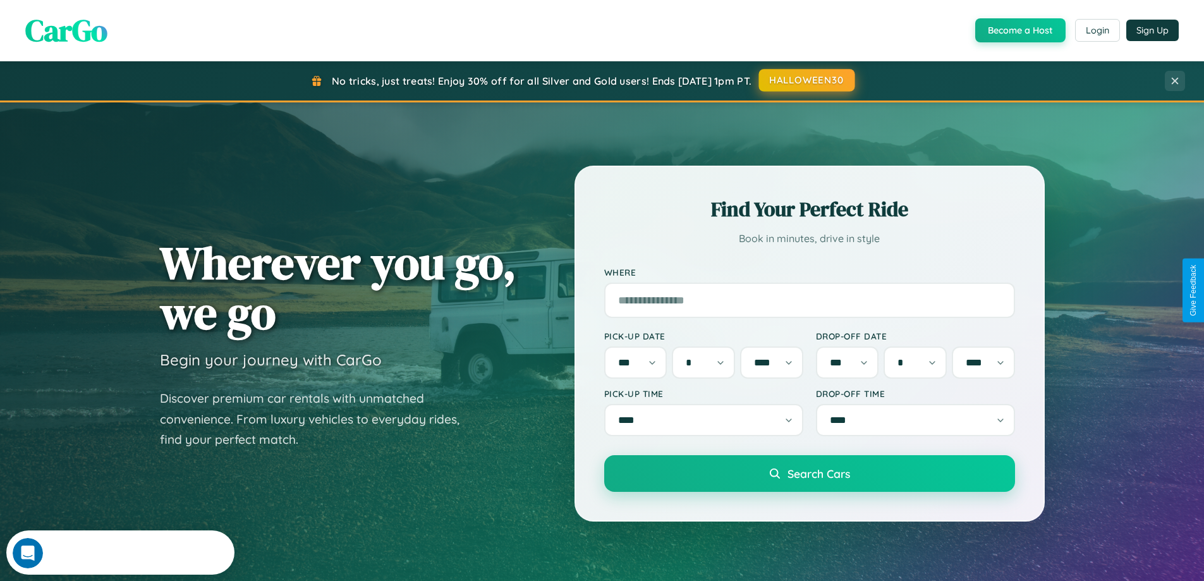  I want to click on button: HALLOWEEN30, so click(807, 80).